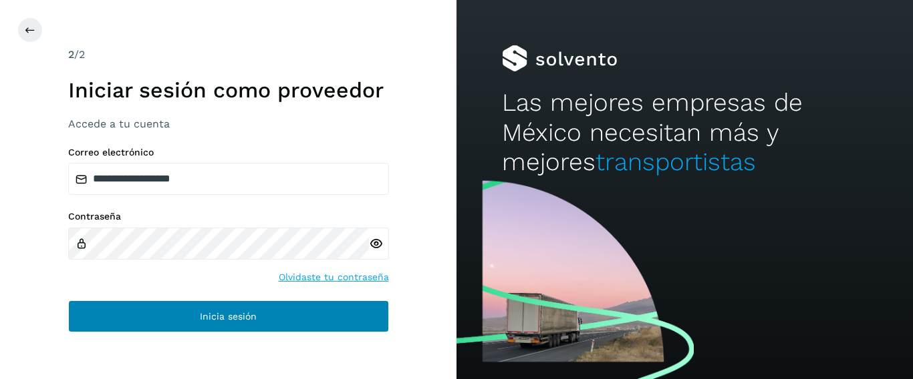  What do you see at coordinates (228, 216) in the screenshot?
I see `label: Contraseña` at bounding box center [228, 216].